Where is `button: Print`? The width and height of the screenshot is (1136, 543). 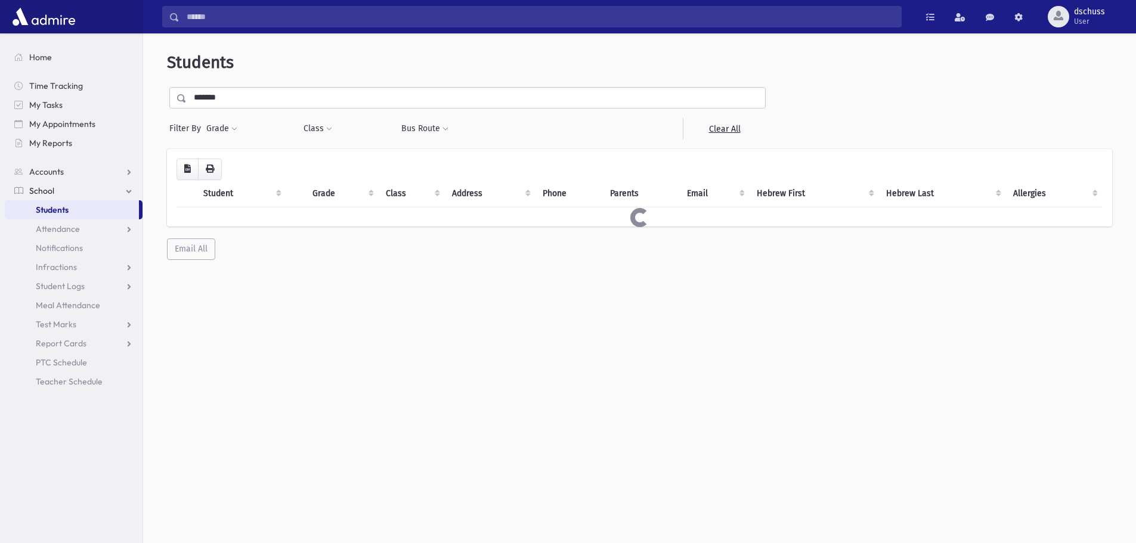 button: Print is located at coordinates (210, 169).